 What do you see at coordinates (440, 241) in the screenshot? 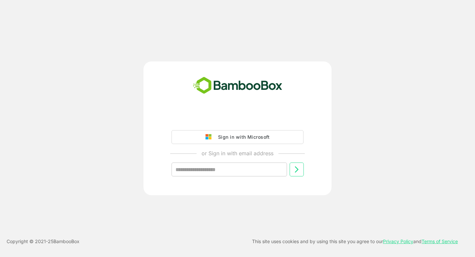
I see `a: Terms of Service` at bounding box center [440, 241].